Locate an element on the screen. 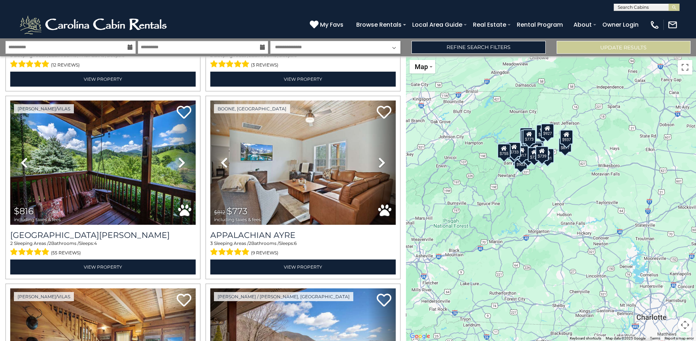 This screenshot has width=696, height=341. a: Open this area in Google Maps (opens a new window) is located at coordinates (420, 337).